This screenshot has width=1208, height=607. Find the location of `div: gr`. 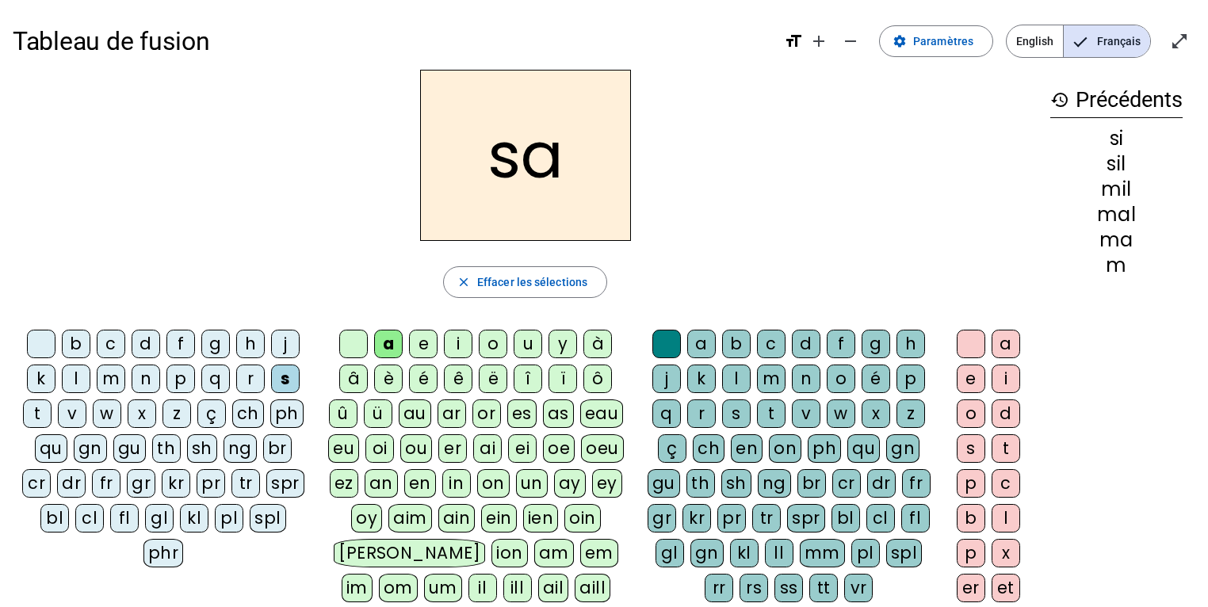

div: gr is located at coordinates (662, 518).